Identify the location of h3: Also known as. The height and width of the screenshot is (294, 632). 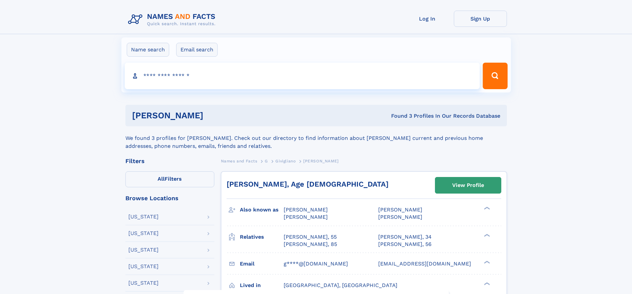
(262, 210).